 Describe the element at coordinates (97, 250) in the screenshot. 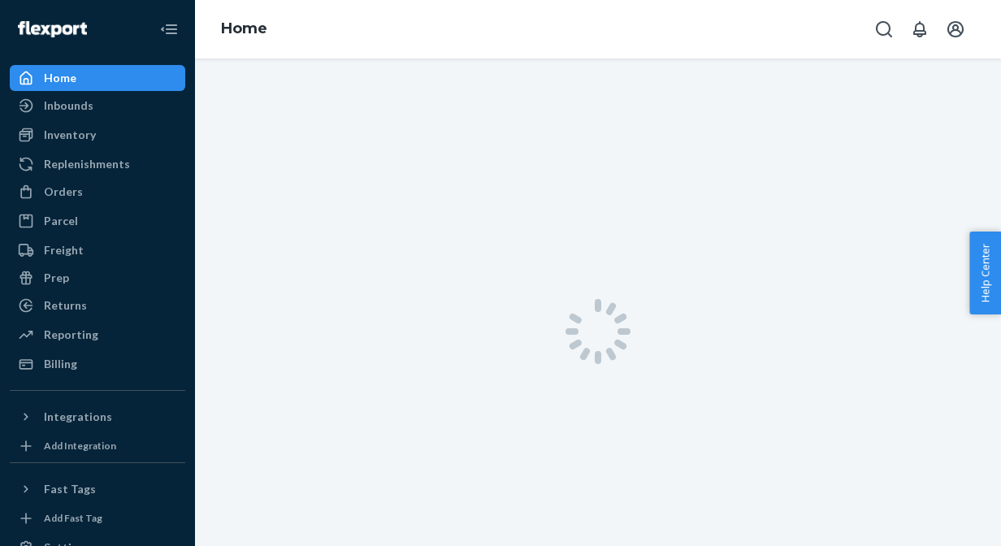

I see `a: Freight` at that location.